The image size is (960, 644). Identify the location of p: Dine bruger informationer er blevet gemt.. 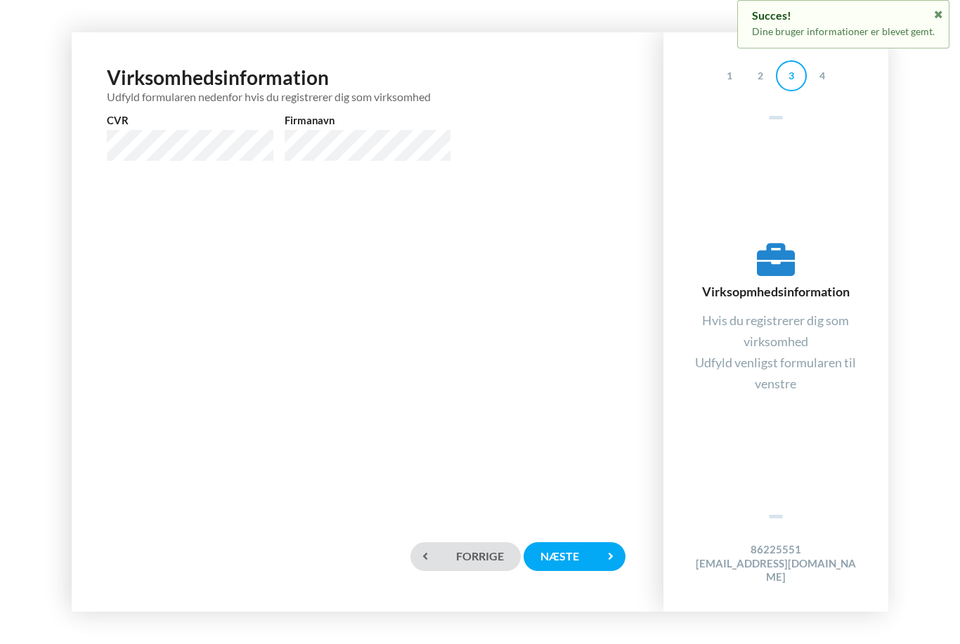
(843, 32).